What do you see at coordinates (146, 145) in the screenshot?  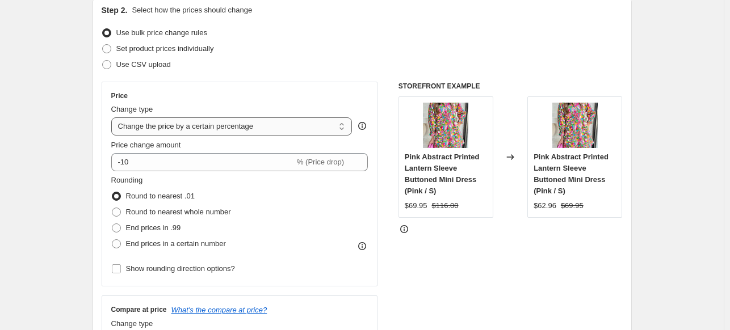 I see `span: Price change amount` at bounding box center [146, 145].